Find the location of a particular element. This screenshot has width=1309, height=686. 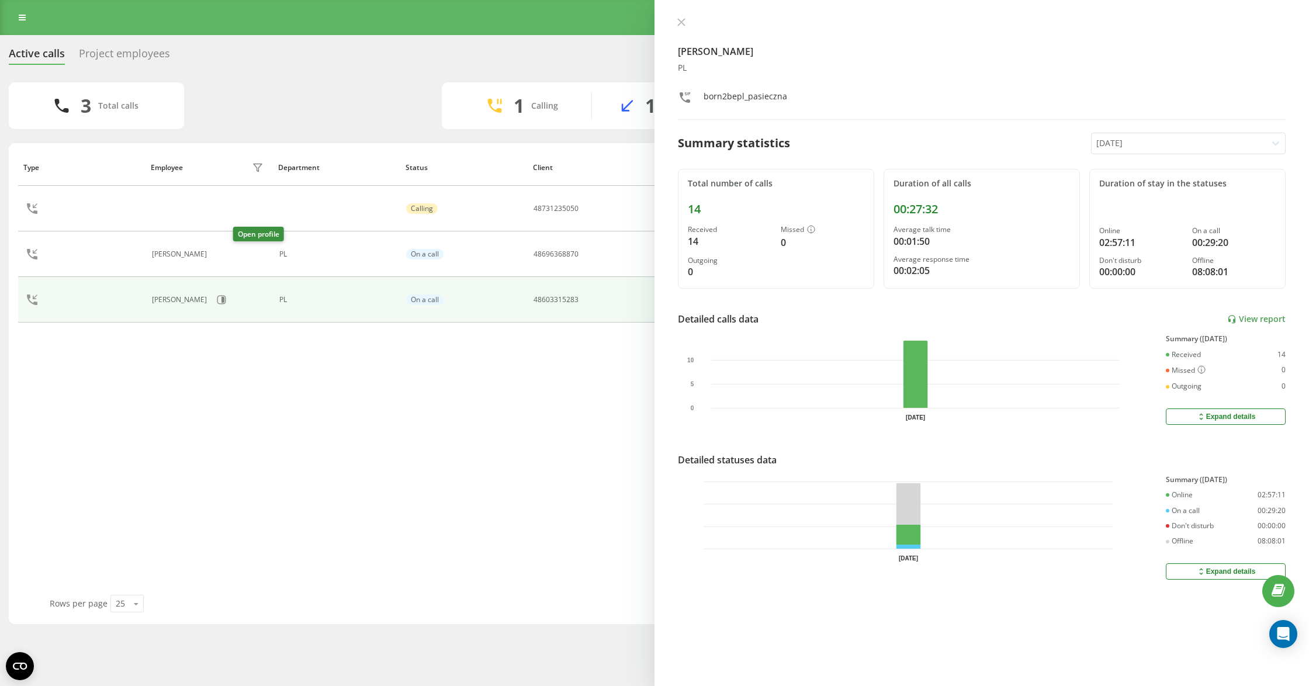

text: 0 is located at coordinates (693, 408).